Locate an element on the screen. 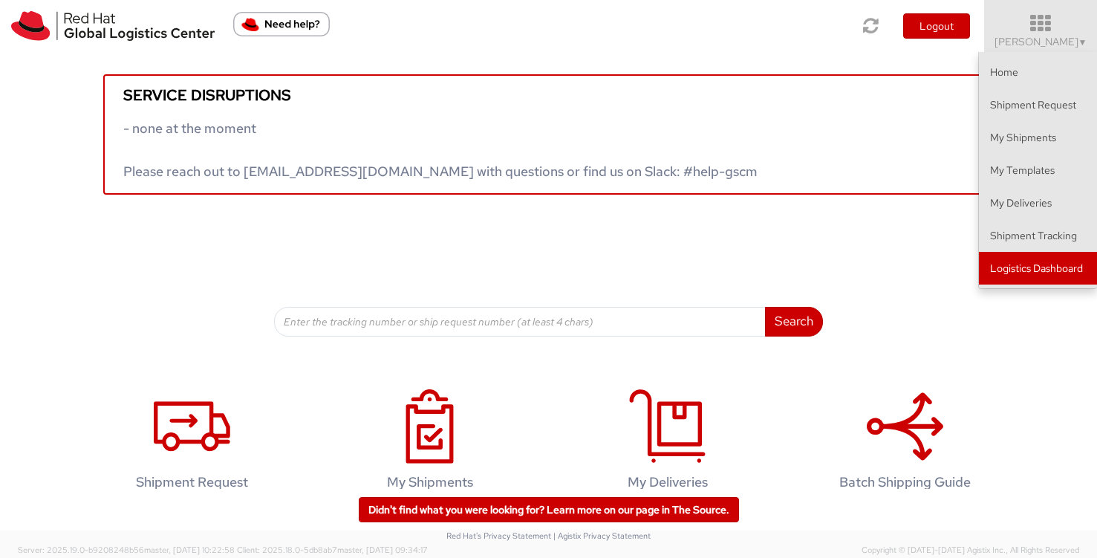 Image resolution: width=1097 pixels, height=558 pixels. a: Shipment Tracking is located at coordinates (1038, 236).